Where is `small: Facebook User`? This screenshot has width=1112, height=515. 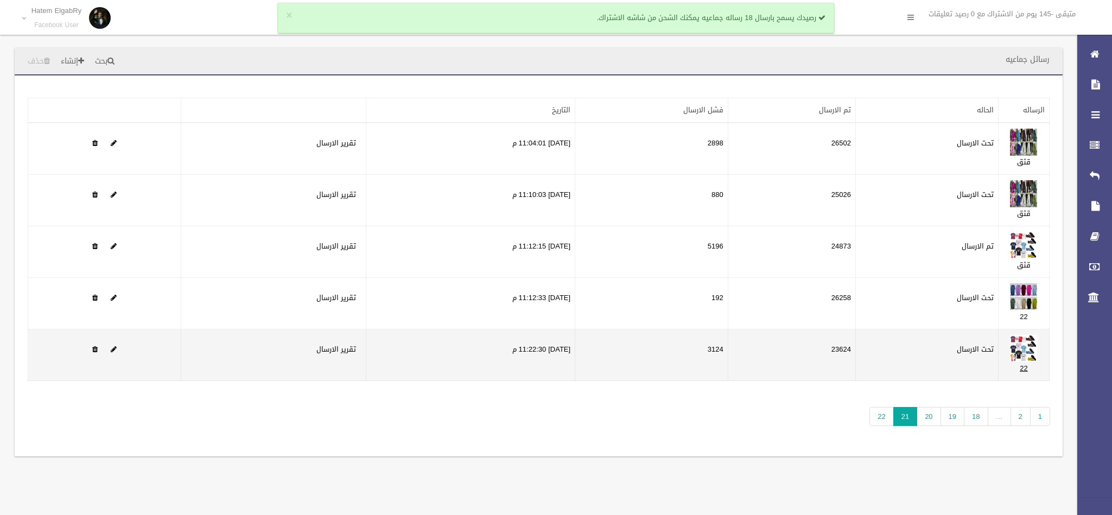
small: Facebook User is located at coordinates (56, 25).